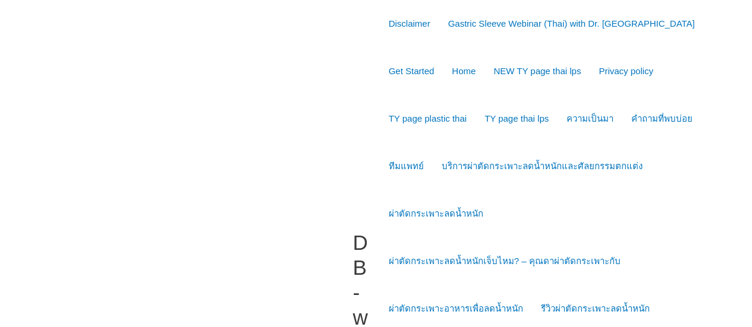 The image size is (752, 327). What do you see at coordinates (661, 119) in the screenshot?
I see `a: คำถามที่พบบ่อย` at bounding box center [661, 119].